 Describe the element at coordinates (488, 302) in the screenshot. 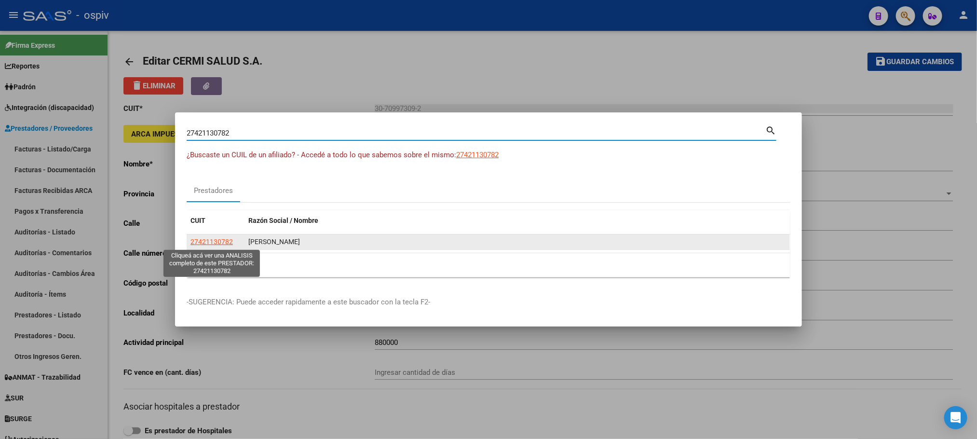

I see `p: -SUGERENCIA: Puede acceder rapidamente a este buscador con la tecla F2-` at that location.